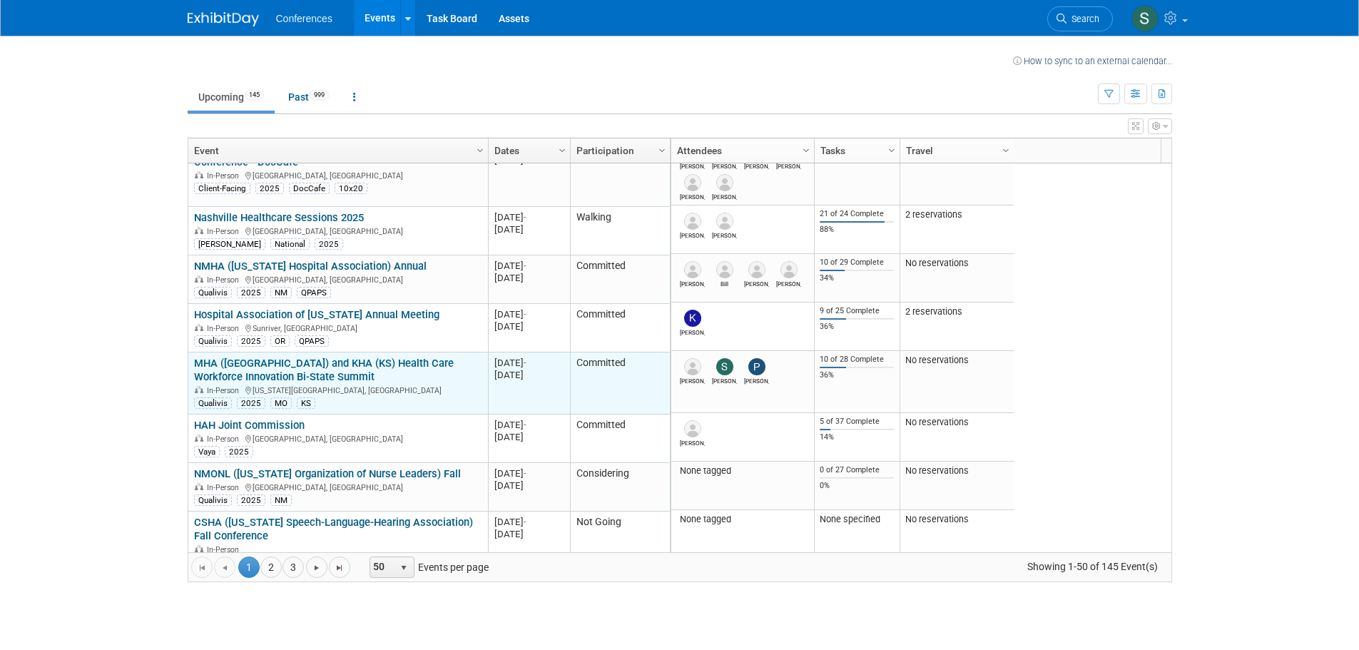 Image resolution: width=1359 pixels, height=650 pixels. What do you see at coordinates (527, 151) in the screenshot?
I see `a: Dates` at bounding box center [527, 151].